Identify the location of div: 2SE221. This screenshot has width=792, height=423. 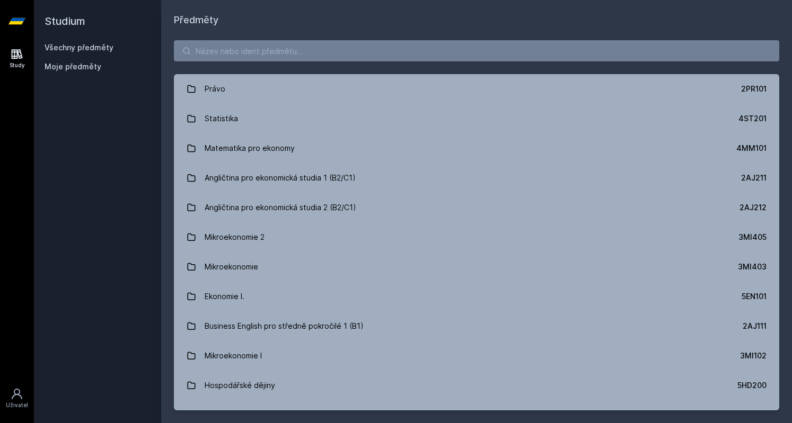
(753, 416).